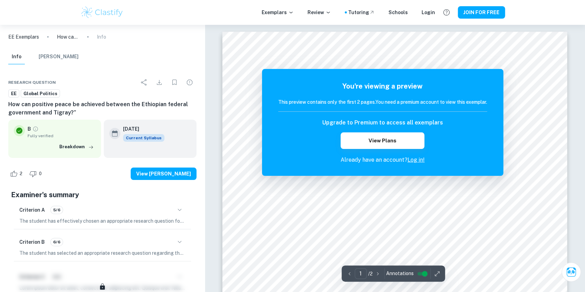  What do you see at coordinates (144, 138) in the screenshot?
I see `div: This exemplar is based on the current syllabus. Feel free to refer to it for inspiration/ideas wh...` at bounding box center [144, 138].